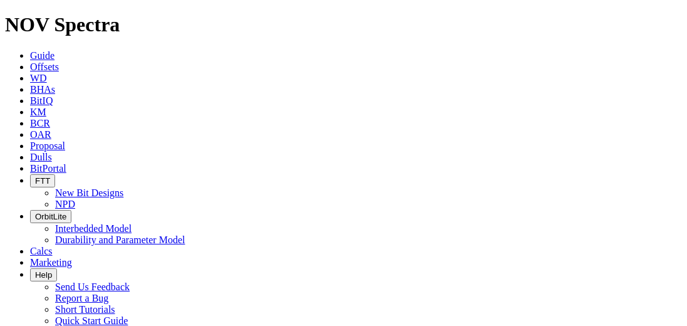  Describe the element at coordinates (120, 239) in the screenshot. I see `a: Durability and Parameter Model` at that location.